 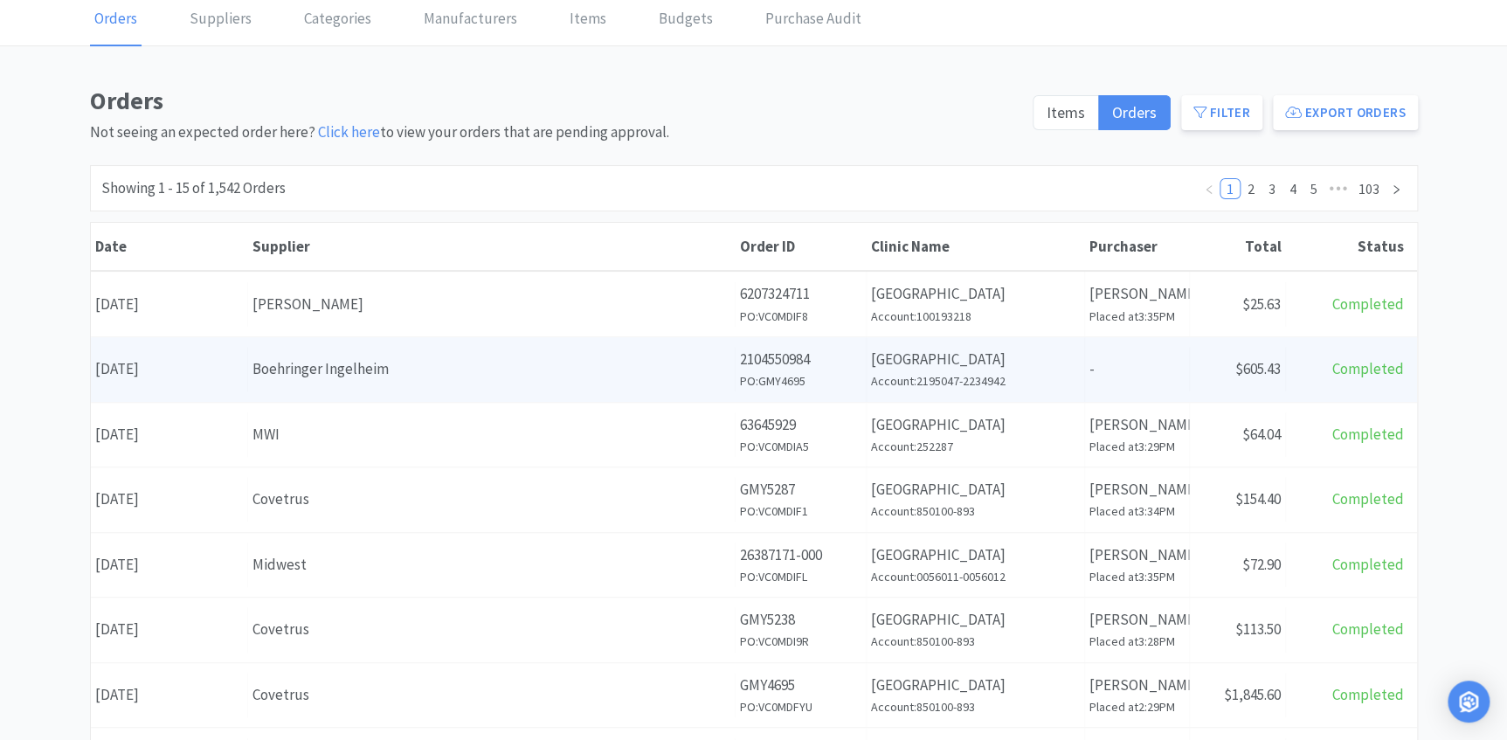 I want to click on h6: PO: VC0MDIA5, so click(x=800, y=446).